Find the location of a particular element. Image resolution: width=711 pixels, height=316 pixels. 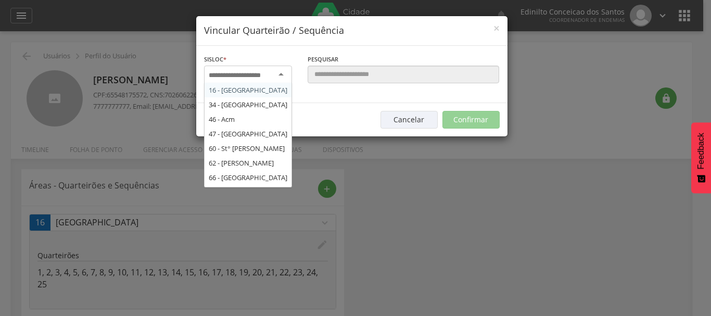

button: Feedback - Mostrar pesquisa is located at coordinates (701, 158).